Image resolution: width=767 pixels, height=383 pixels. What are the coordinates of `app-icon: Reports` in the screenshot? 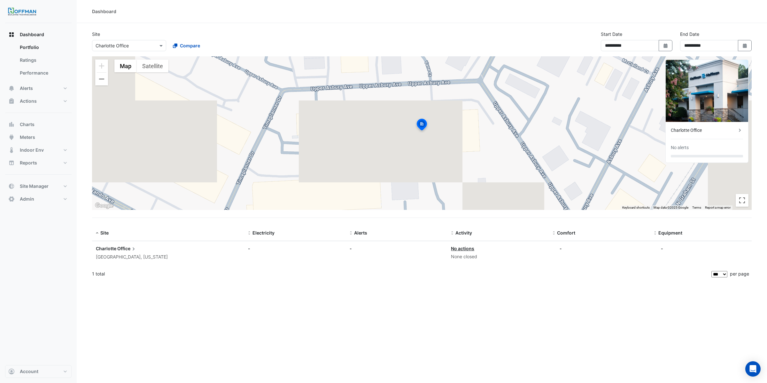 It's located at (12, 163).